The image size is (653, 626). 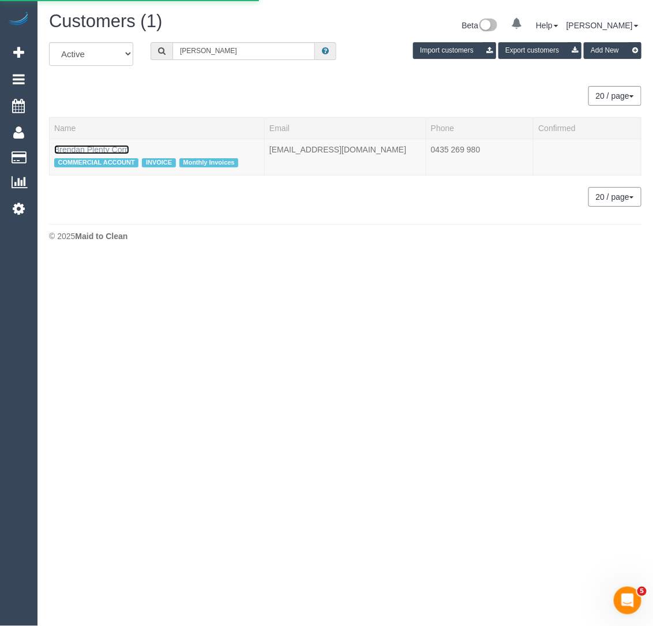 I want to click on span: Monthly Invoices, so click(x=209, y=163).